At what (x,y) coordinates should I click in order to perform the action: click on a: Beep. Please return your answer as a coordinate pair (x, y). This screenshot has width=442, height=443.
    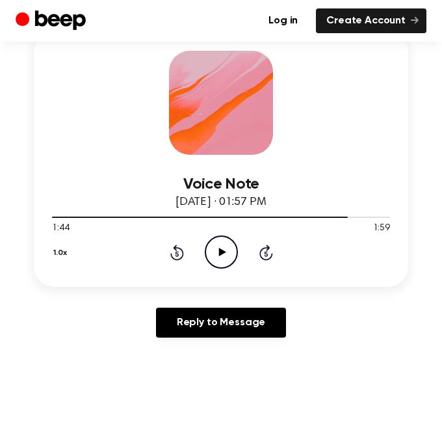
    Looking at the image, I should click on (52, 21).